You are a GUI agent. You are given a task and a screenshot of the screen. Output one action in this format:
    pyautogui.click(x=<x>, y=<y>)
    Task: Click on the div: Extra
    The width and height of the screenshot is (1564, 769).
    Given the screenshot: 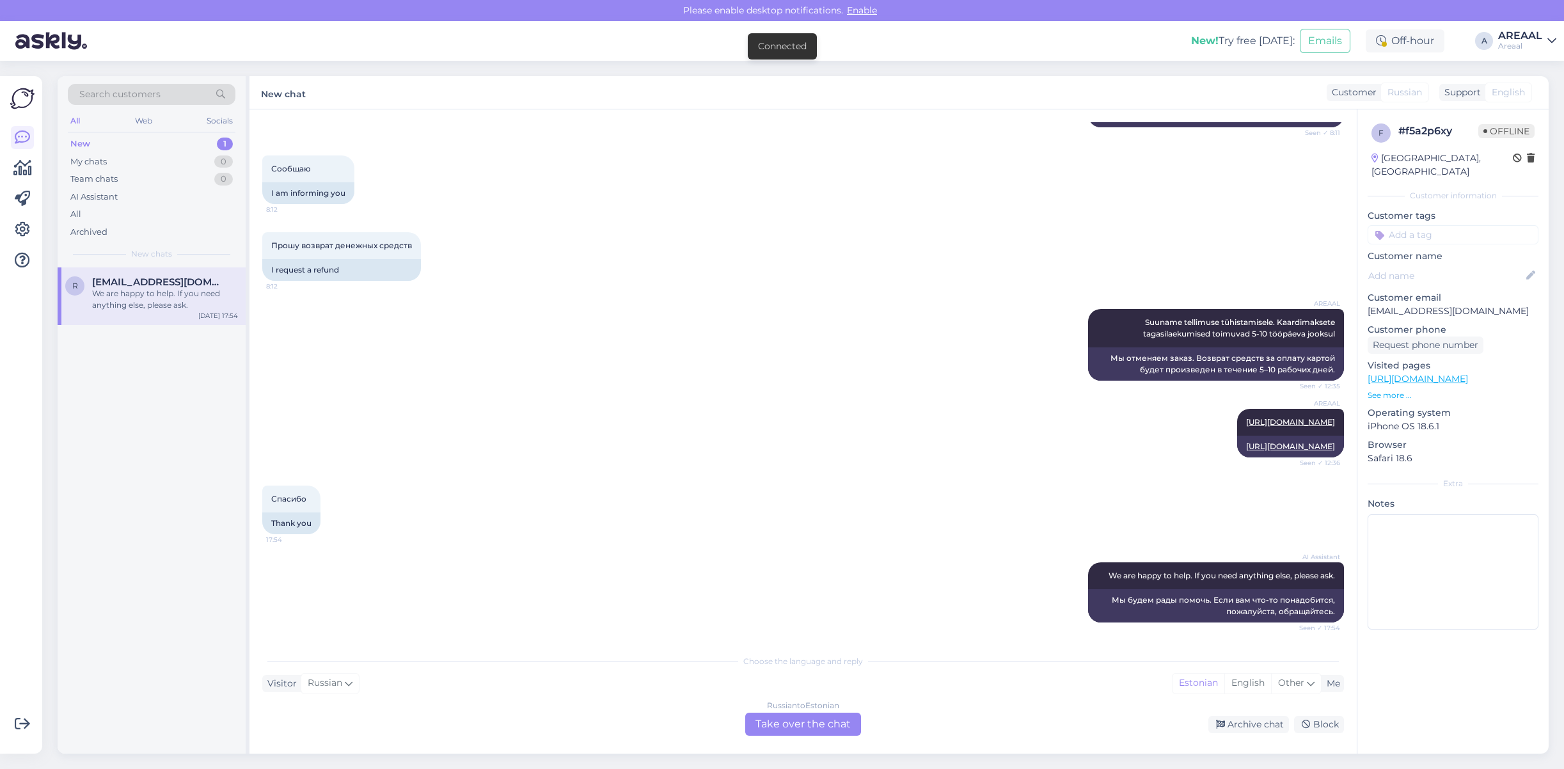 What is the action you would take?
    pyautogui.click(x=1453, y=484)
    